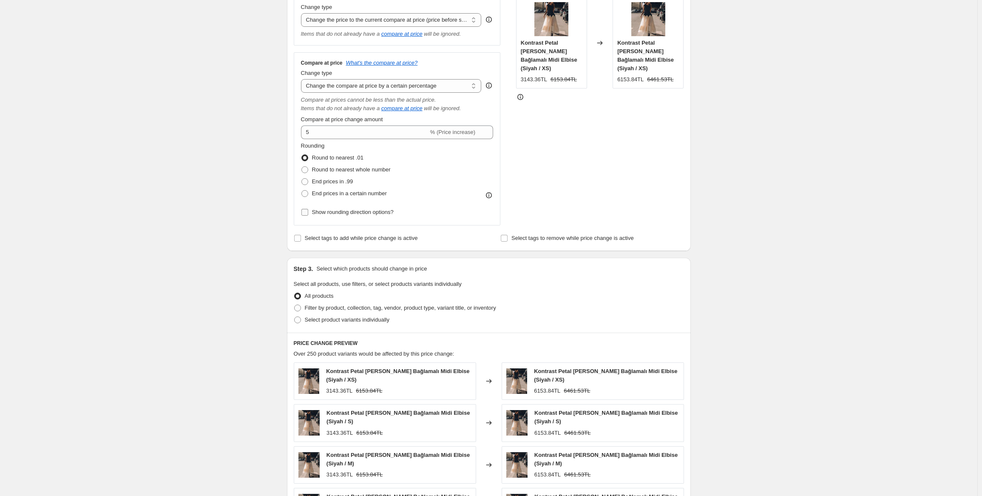  I want to click on span: Compare at price change amount, so click(342, 119).